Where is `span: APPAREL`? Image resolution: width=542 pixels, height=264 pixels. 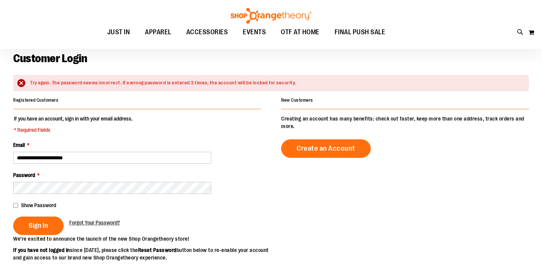 span: APPAREL is located at coordinates (158, 32).